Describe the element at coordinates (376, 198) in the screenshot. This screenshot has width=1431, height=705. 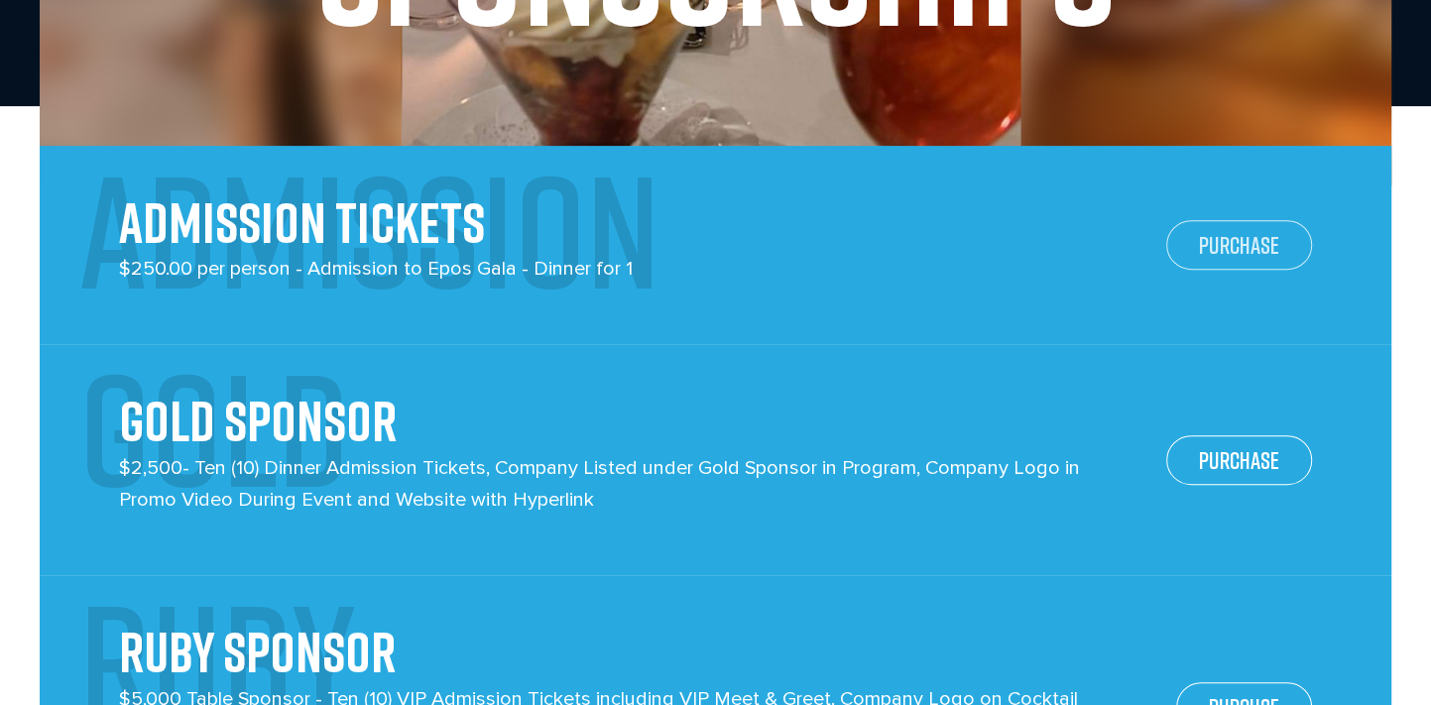
I see `h2: Admission Tickets` at that location.